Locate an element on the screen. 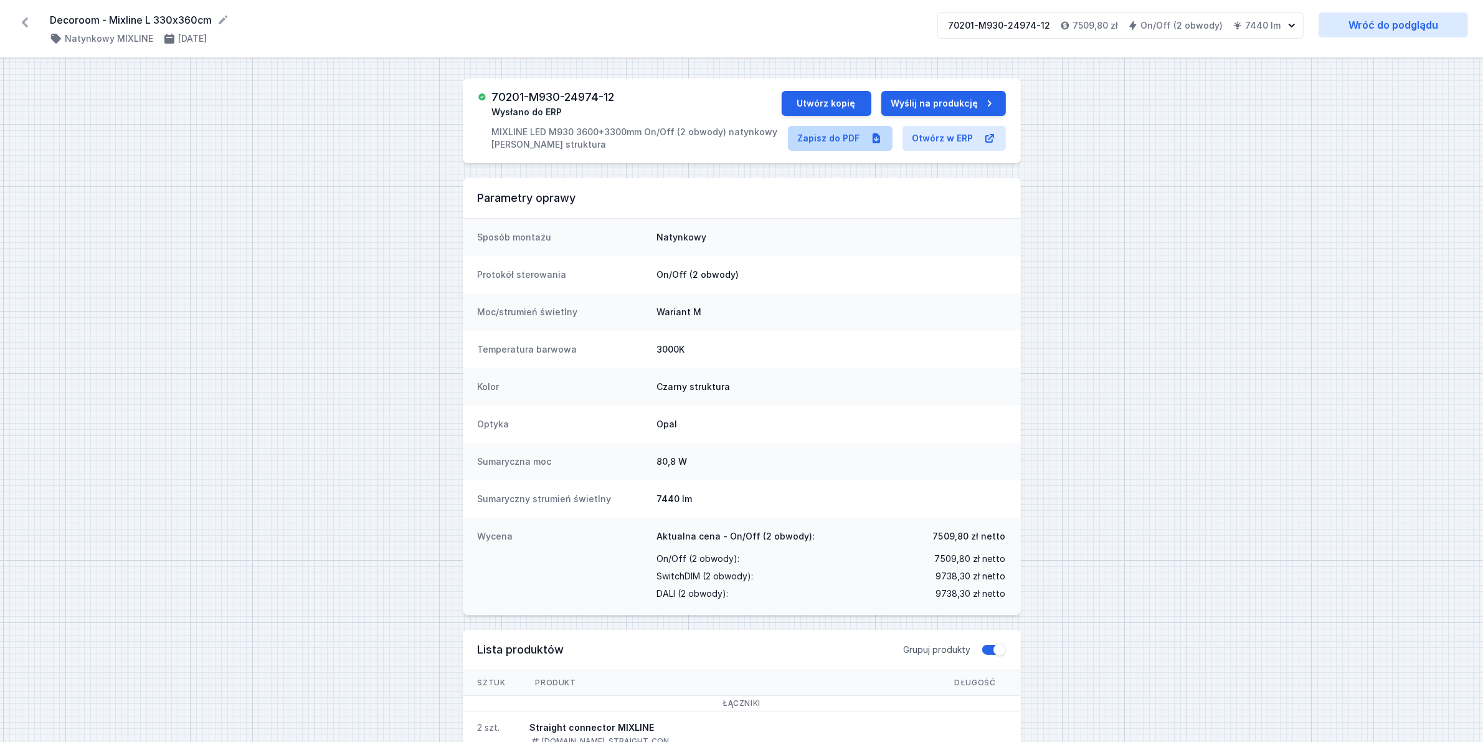  dd: 3000K is located at coordinates (832, 350).